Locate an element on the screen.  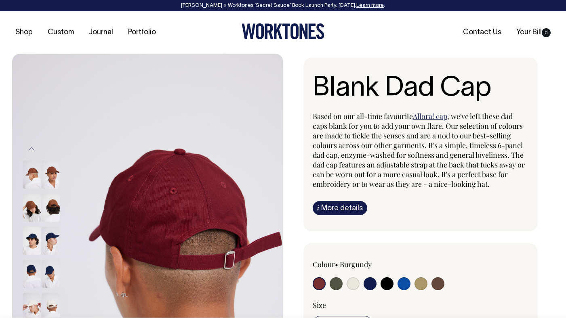
a: Journal is located at coordinates (101, 32).